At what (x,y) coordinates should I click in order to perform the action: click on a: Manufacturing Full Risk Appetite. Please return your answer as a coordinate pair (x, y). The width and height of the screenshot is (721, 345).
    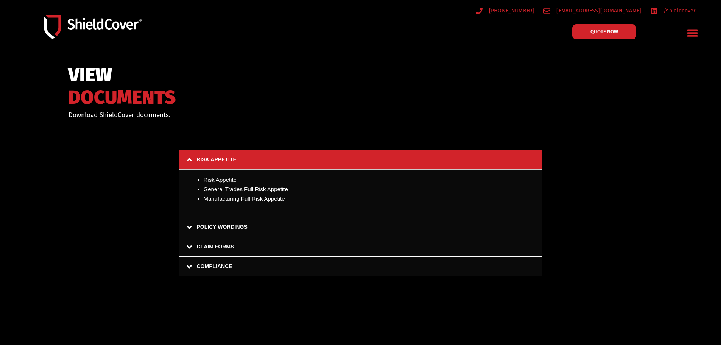
    Looking at the image, I should click on (244, 198).